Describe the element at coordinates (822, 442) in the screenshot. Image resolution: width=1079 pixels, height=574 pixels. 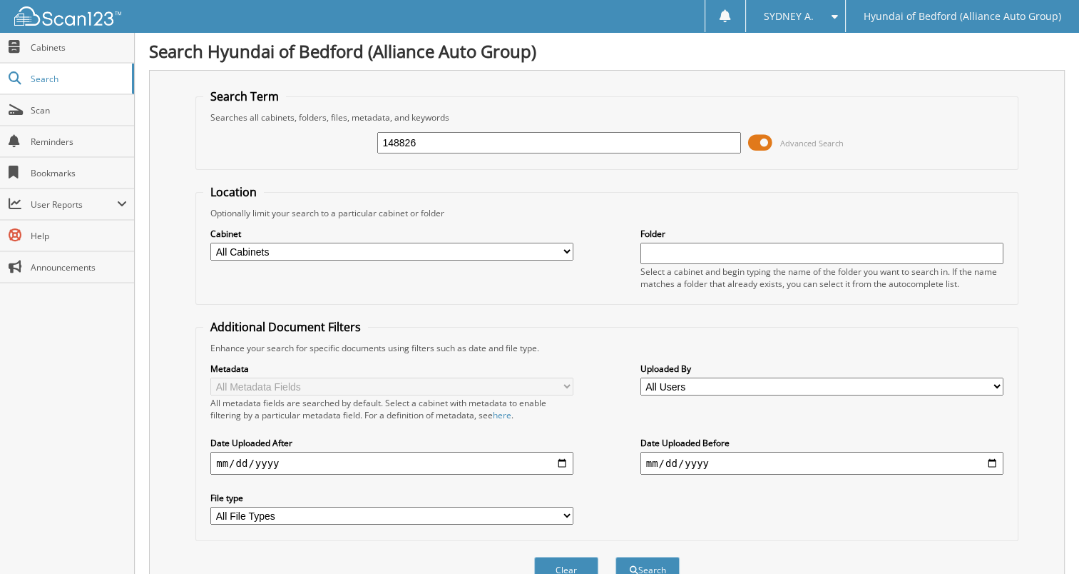
I see `label: Date Uploaded Before` at that location.